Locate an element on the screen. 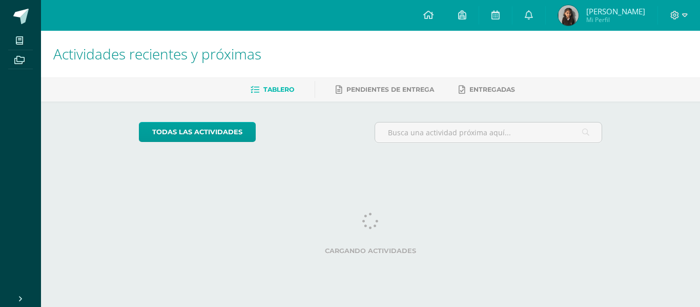 The height and width of the screenshot is (307, 700). span: Entregadas is located at coordinates (492, 89).